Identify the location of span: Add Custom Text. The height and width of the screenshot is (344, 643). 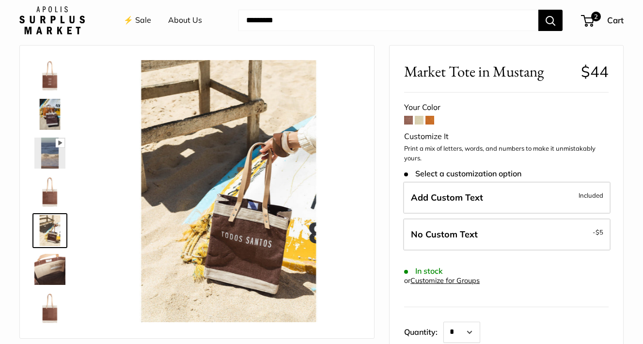
(447, 197).